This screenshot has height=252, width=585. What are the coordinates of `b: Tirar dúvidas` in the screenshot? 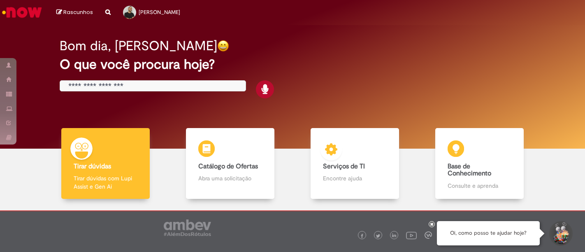 It's located at (92, 166).